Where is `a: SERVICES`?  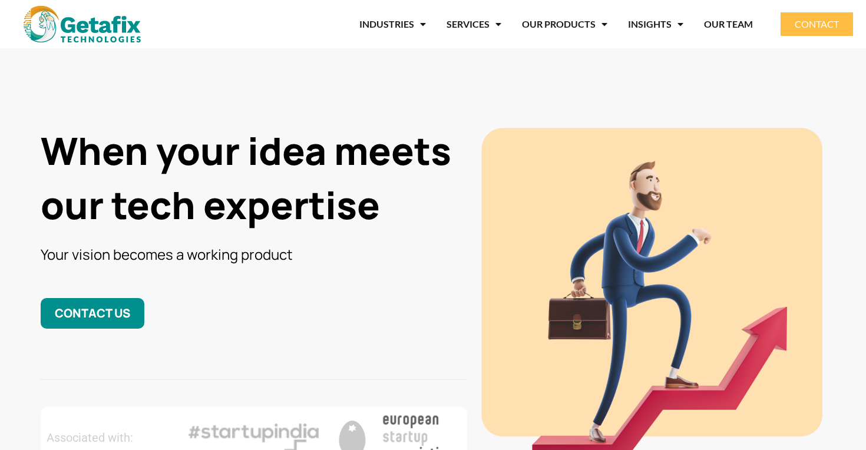 a: SERVICES is located at coordinates (473, 24).